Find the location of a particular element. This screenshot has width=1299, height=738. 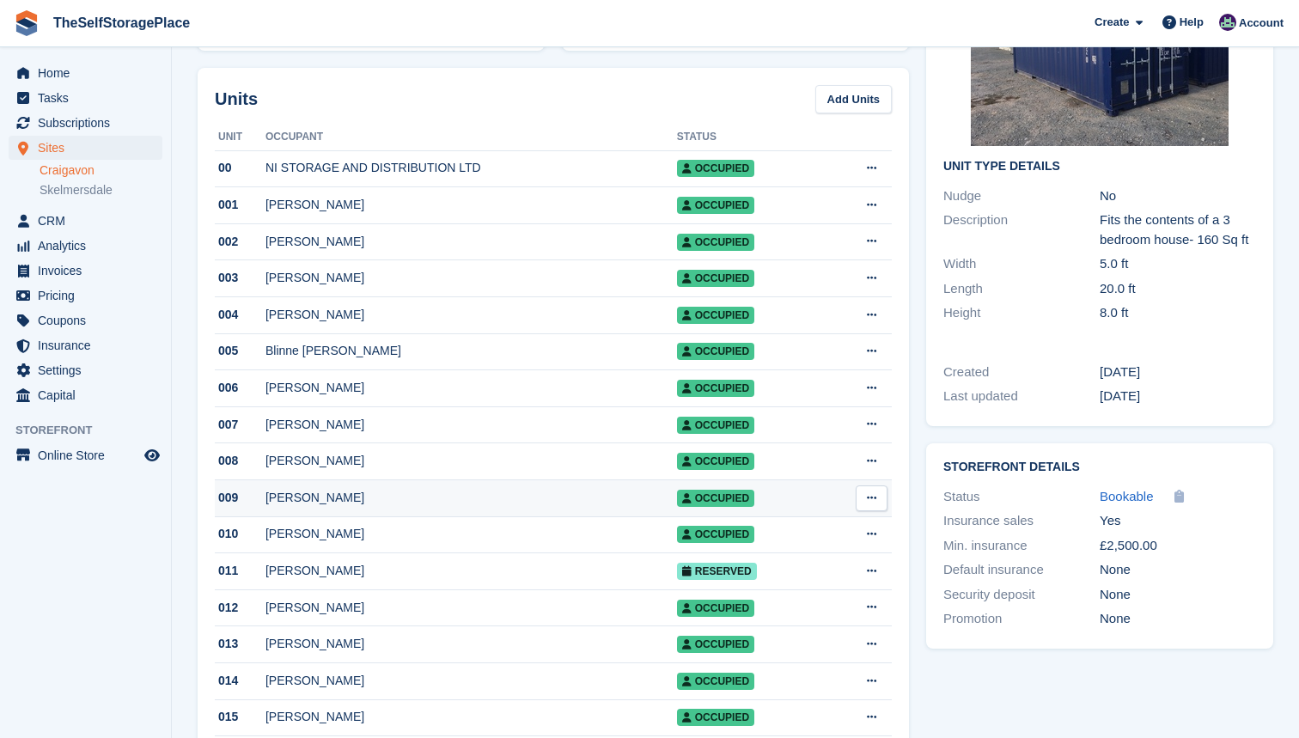

span: Help is located at coordinates (1192, 22).